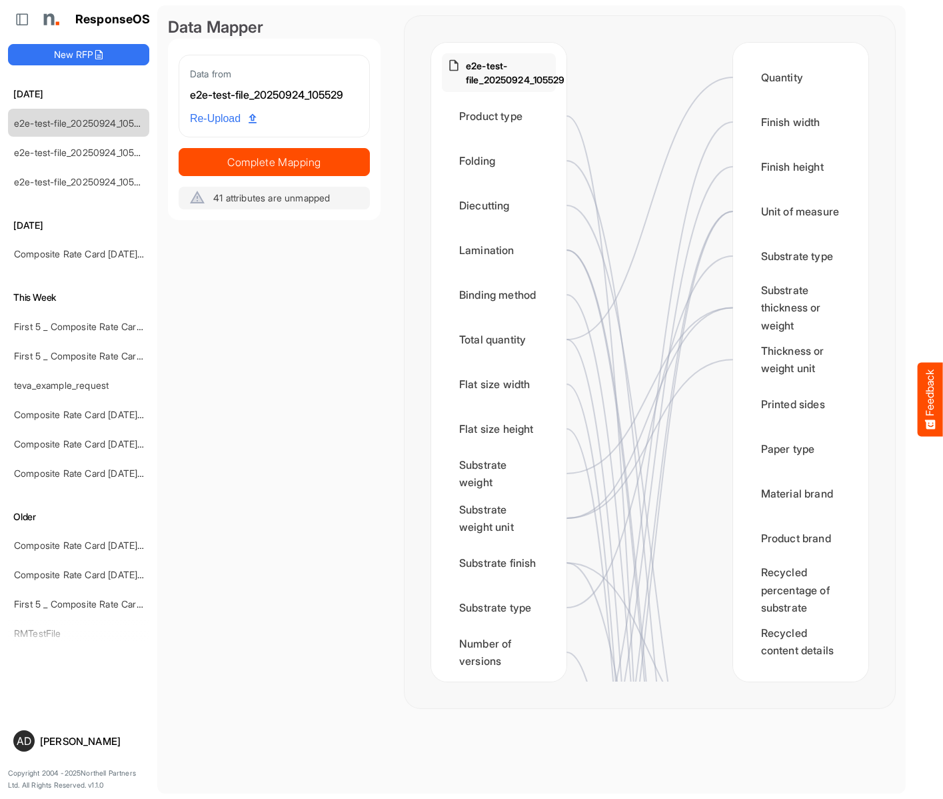 This screenshot has width=943, height=799. What do you see at coordinates (81, 152) in the screenshot?
I see `a: e2e-test-file_20250924_105318` at bounding box center [81, 152].